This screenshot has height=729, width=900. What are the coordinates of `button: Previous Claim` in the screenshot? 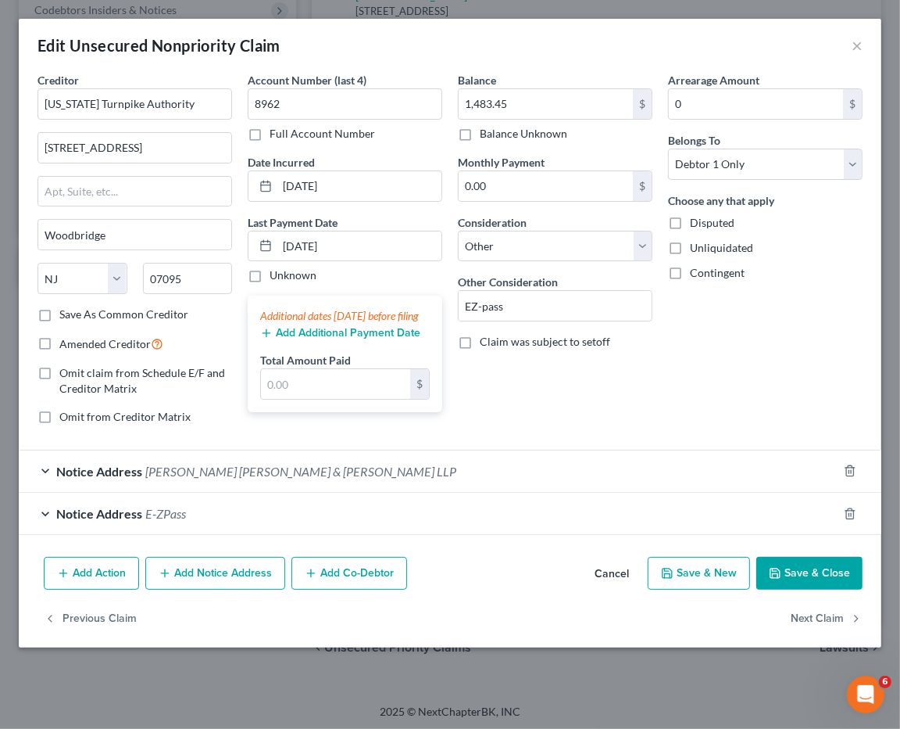 It's located at (90, 618).